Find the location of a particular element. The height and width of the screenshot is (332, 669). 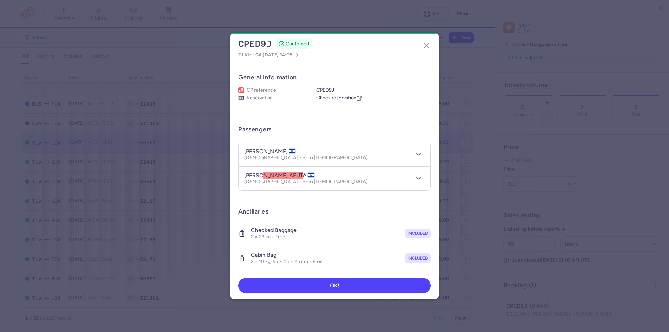

span: to , is located at coordinates (265, 55).